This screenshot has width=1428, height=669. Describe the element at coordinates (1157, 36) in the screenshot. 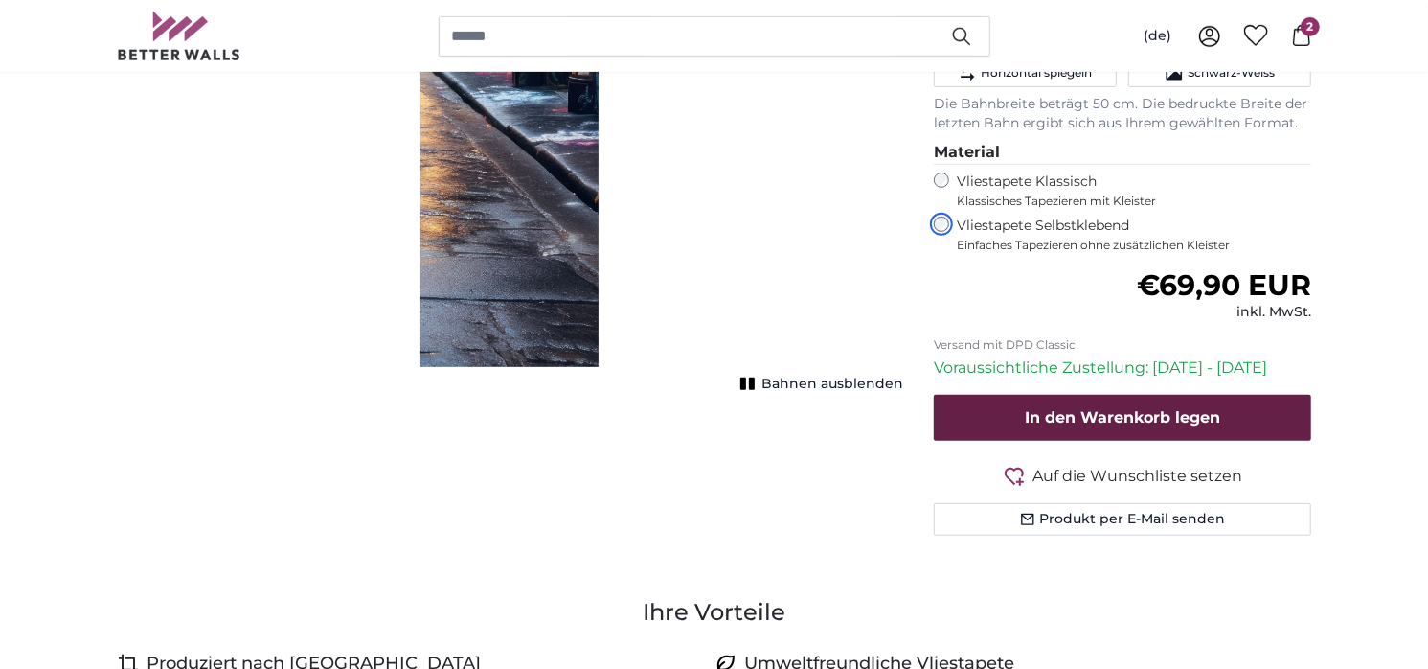

I see `button: (de)` at that location.